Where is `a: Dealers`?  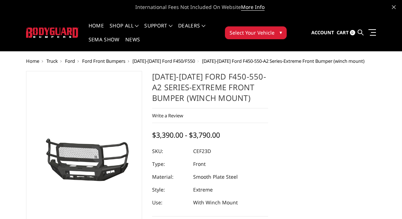
a: Dealers is located at coordinates (192, 30).